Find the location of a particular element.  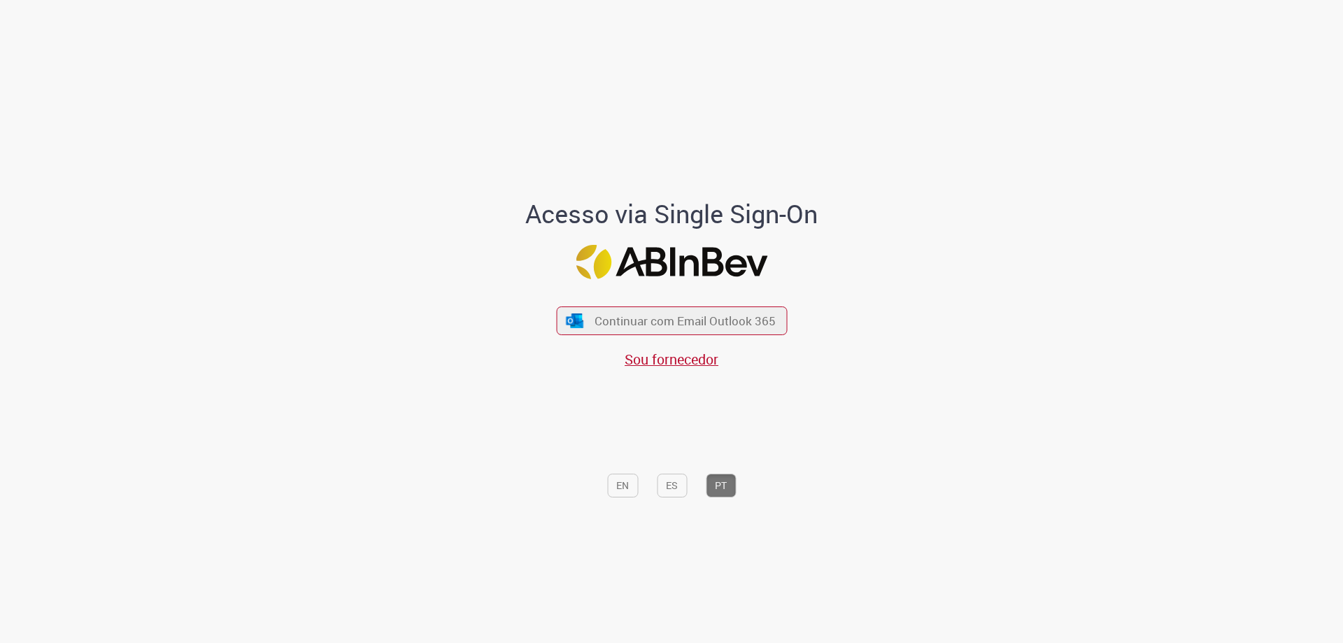

button: PT is located at coordinates (721, 486).